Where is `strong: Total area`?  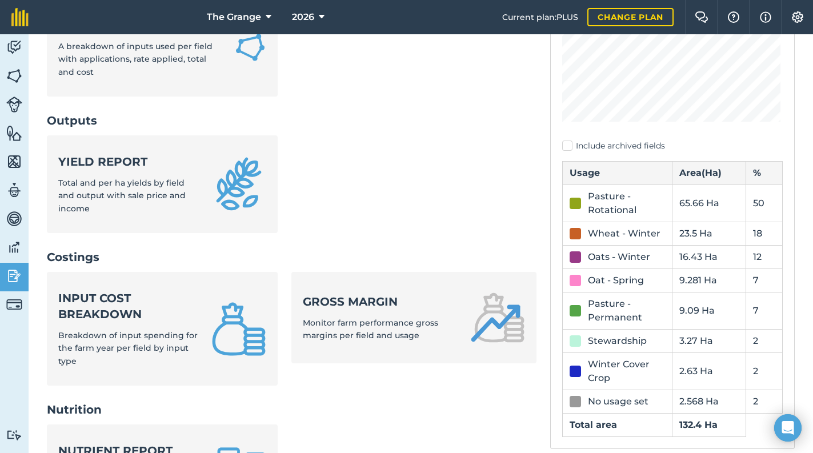
strong: Total area is located at coordinates (593, 424).